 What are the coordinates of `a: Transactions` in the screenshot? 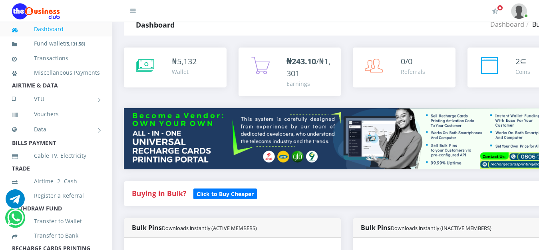 It's located at (56, 58).